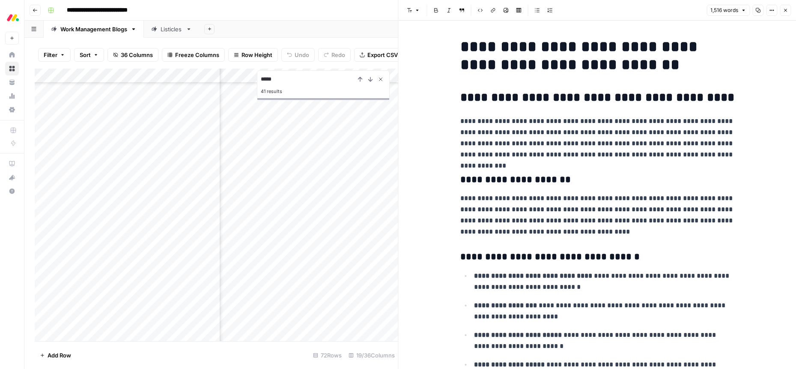 This screenshot has height=369, width=796. What do you see at coordinates (171, 29) in the screenshot?
I see `a: Listicles` at bounding box center [171, 29].